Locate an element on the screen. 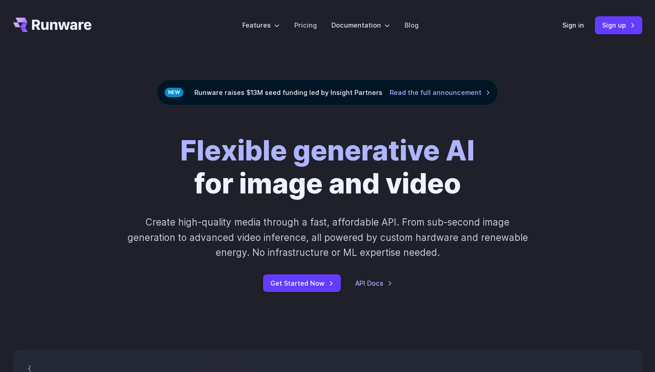  a: Pricing is located at coordinates (306, 25).